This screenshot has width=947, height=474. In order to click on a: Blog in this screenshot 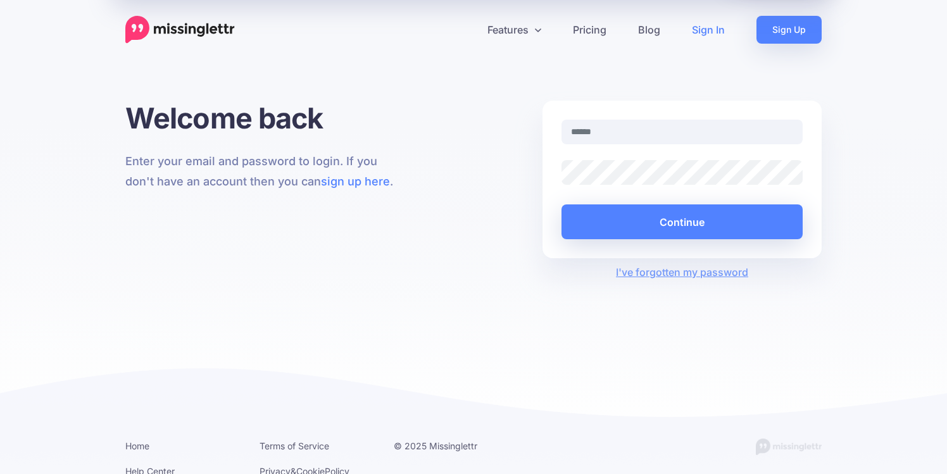, I will do `click(649, 30)`.